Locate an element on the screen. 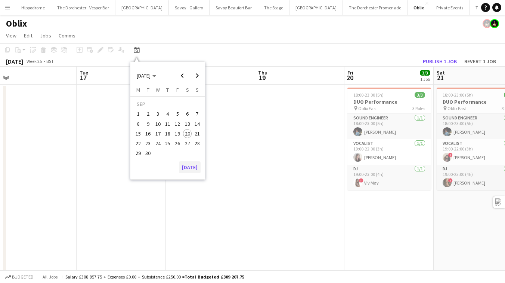 This screenshot has height=283, width=505. span: 1 is located at coordinates (138, 114).